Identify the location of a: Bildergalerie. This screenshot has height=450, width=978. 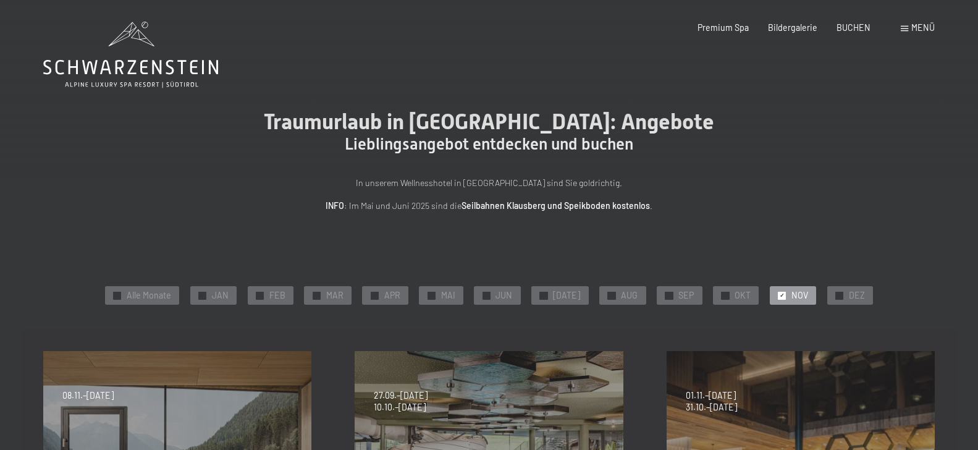
(793, 27).